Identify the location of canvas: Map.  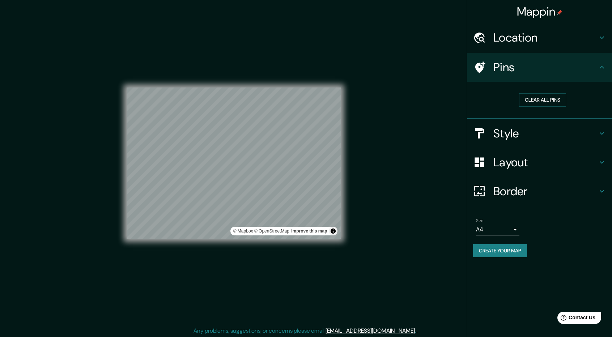
(234, 163).